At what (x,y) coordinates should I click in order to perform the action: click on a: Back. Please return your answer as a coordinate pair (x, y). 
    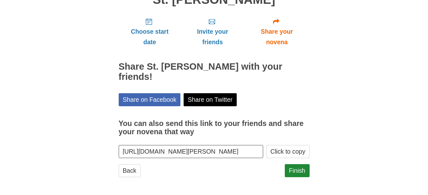
    Looking at the image, I should click on (130, 171).